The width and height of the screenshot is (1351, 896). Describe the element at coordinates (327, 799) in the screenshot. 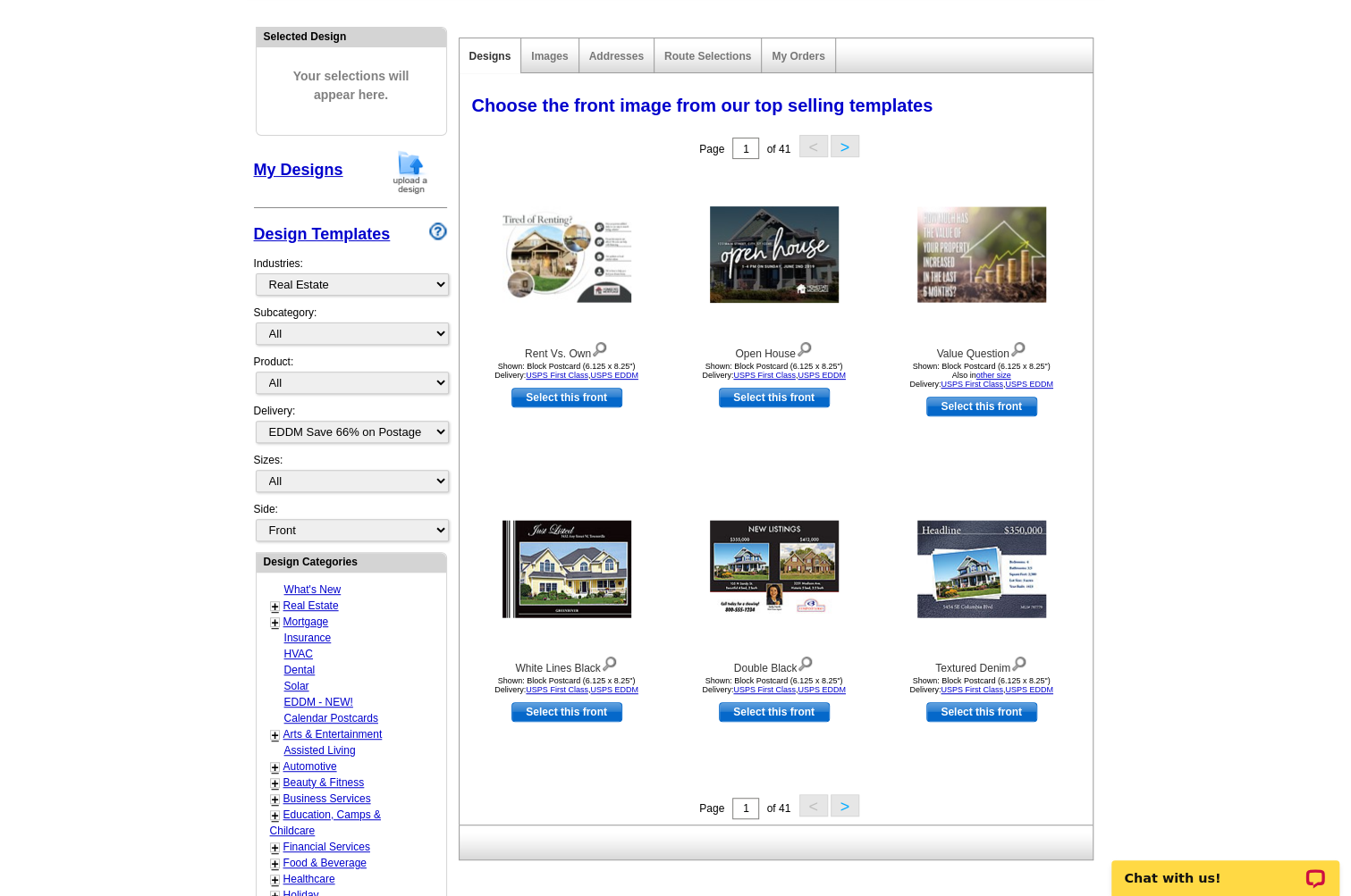

I see `a: Business Services` at that location.